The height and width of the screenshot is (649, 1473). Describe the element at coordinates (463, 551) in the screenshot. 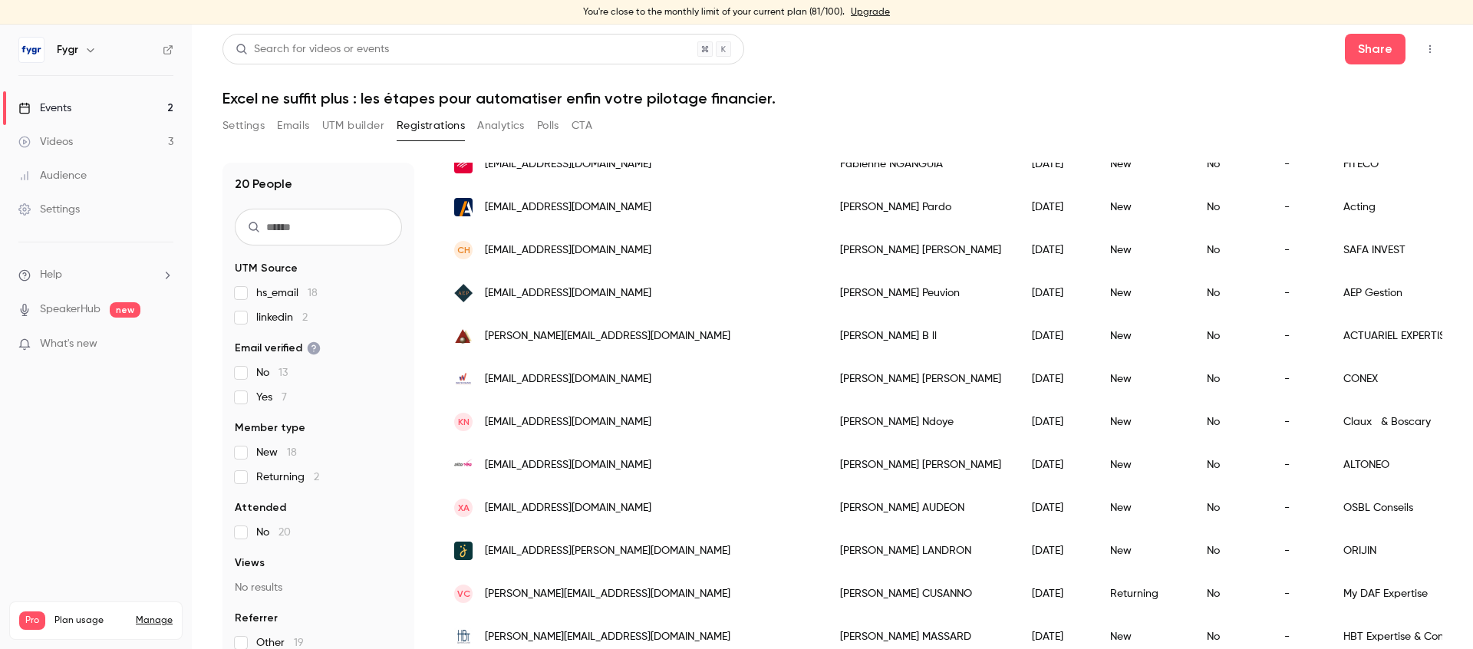

I see `img: orijin-expertise.fr` at that location.